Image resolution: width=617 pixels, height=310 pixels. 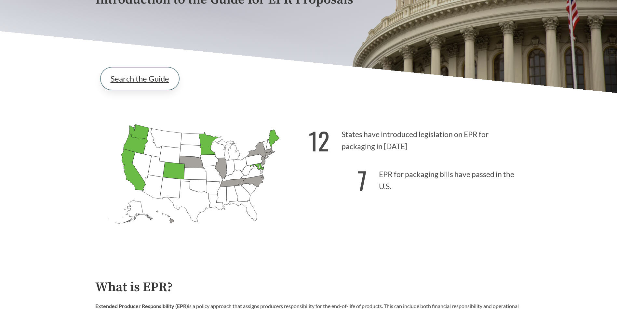 What do you see at coordinates (415, 178) in the screenshot?
I see `p: EPR for packaging bills have passed in the U.S.` at bounding box center [415, 178].